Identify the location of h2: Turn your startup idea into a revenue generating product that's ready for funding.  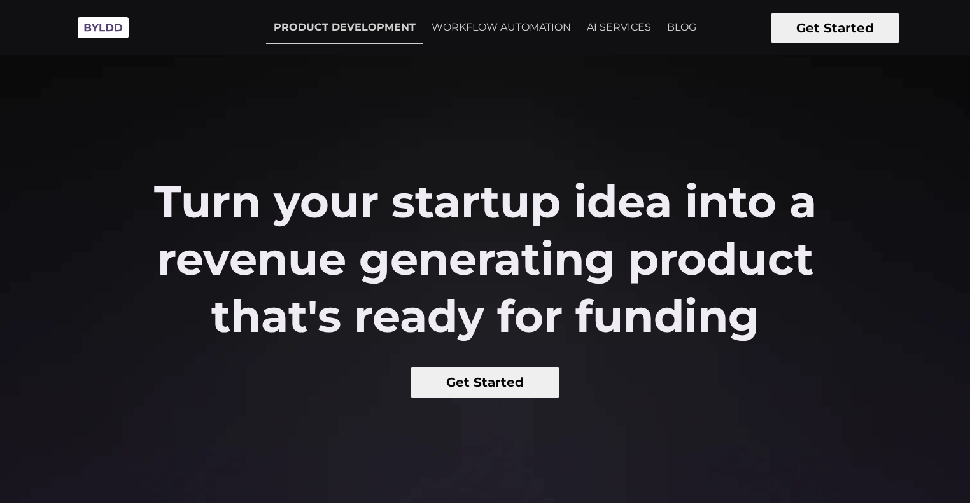
(485, 259).